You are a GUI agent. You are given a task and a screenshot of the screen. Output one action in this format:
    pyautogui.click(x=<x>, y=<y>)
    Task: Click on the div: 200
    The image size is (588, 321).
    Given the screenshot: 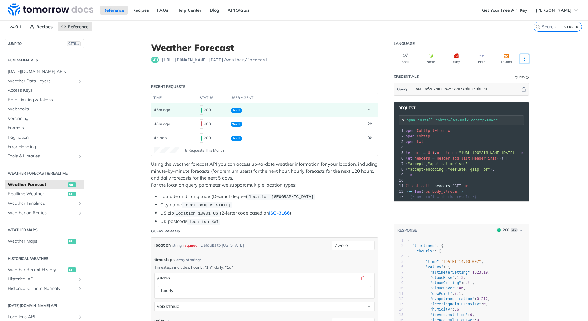 What is the action you would take?
    pyautogui.click(x=213, y=110)
    